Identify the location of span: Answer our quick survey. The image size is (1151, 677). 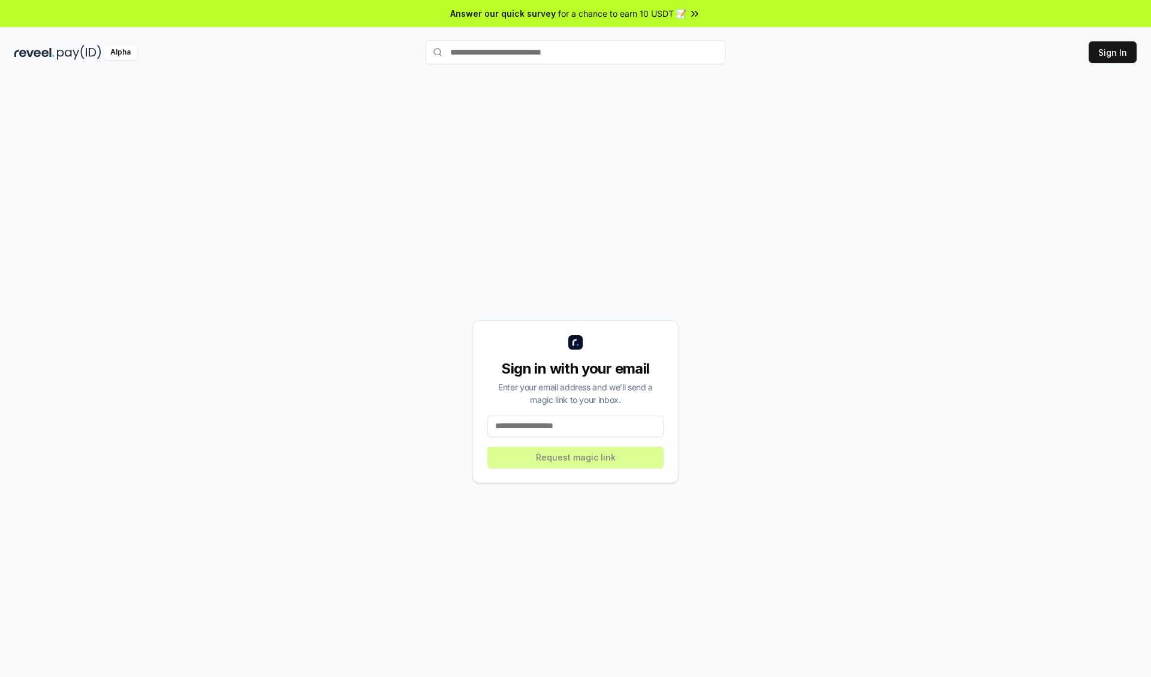
(503, 13).